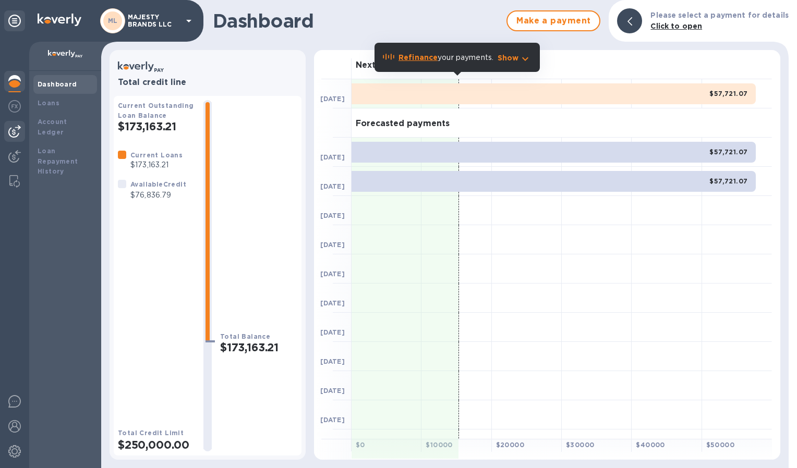 The height and width of the screenshot is (468, 797). What do you see at coordinates (157, 165) in the screenshot?
I see `p: $173,163.21` at bounding box center [157, 165].